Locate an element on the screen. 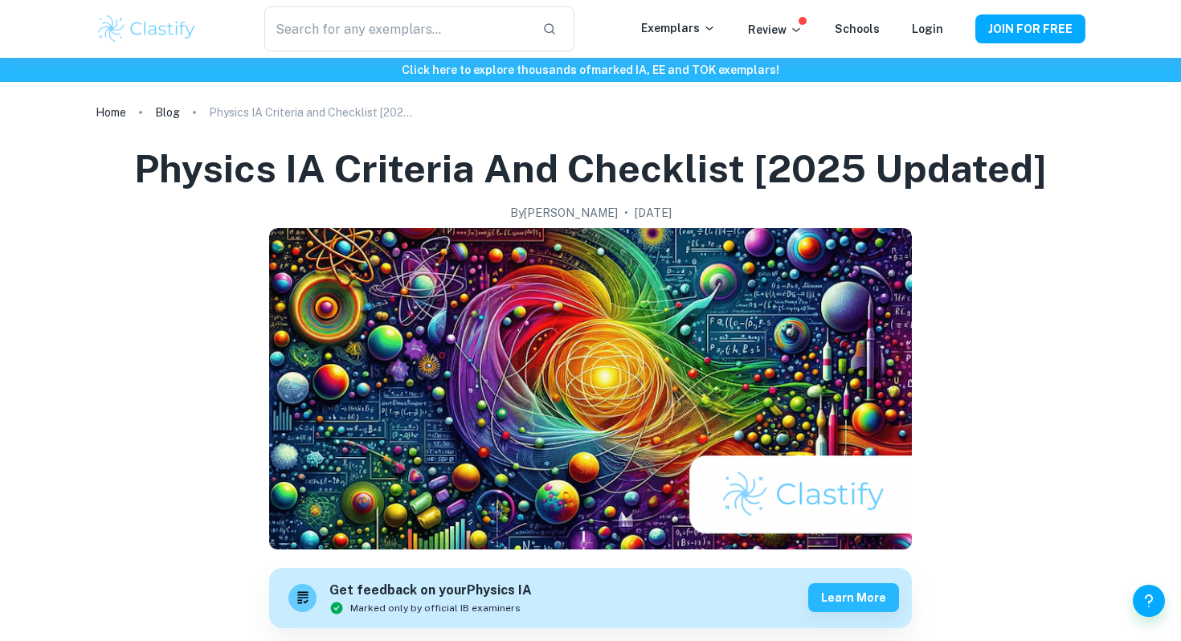  button: Help and Feedback is located at coordinates (1149, 601).